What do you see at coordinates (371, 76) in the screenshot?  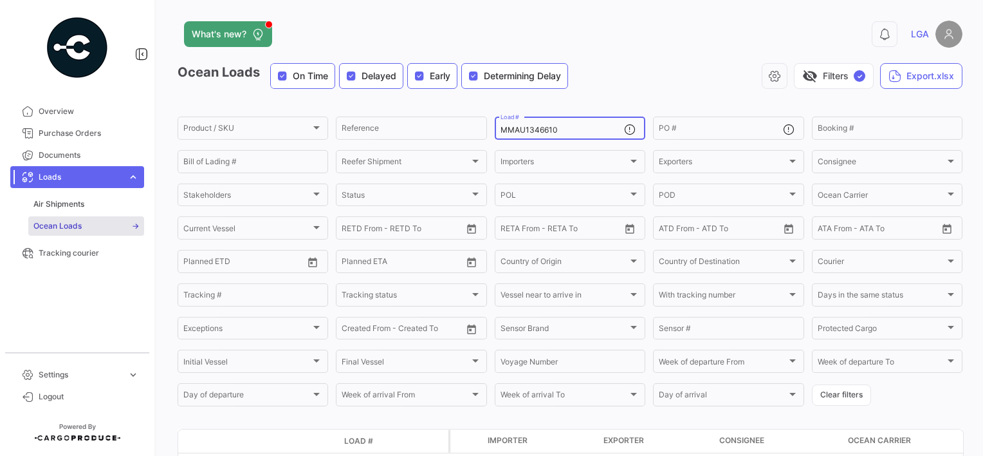 I see `button: Delayed` at bounding box center [371, 76].